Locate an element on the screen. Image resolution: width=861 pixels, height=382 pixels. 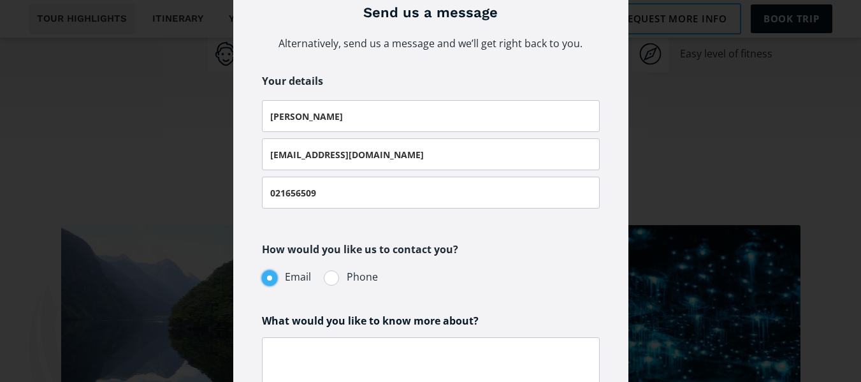
h6: What would you like to know more about? is located at coordinates (431, 320).